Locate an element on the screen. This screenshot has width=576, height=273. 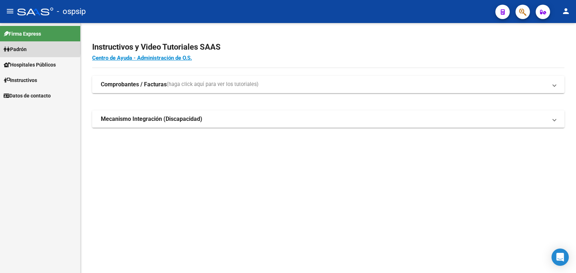
span: - ospsip is located at coordinates (71, 12).